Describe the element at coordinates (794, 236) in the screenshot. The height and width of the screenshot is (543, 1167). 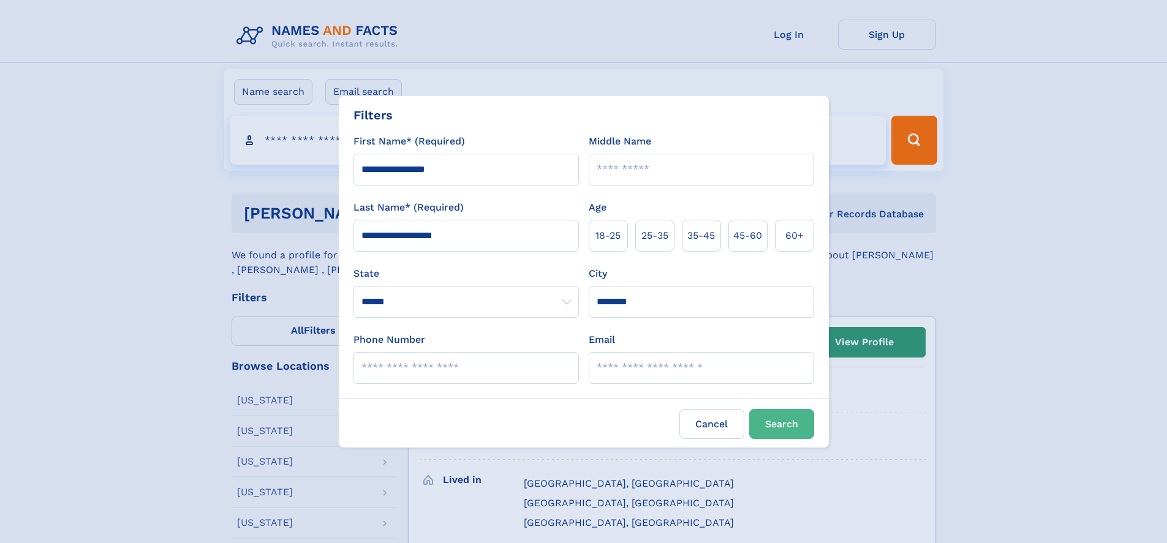
I see `span: 60+` at that location.